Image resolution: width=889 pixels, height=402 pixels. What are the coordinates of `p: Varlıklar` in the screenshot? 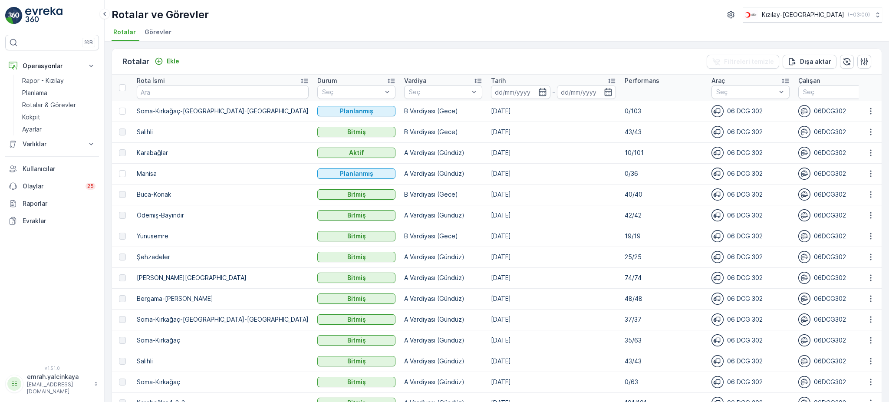 It's located at (52, 144).